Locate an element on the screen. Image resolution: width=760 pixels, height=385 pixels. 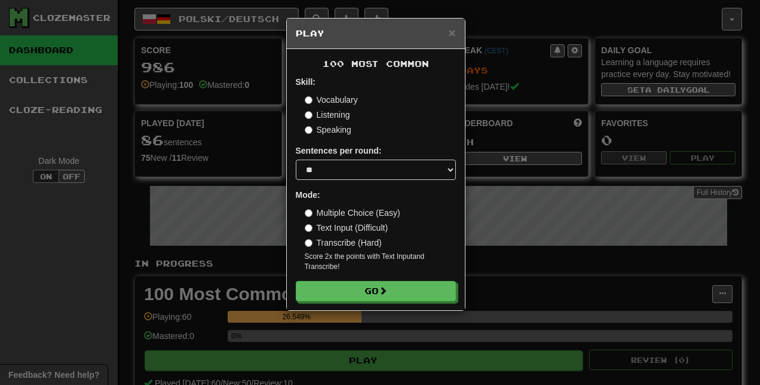
input: Vocabulary is located at coordinates (308, 100).